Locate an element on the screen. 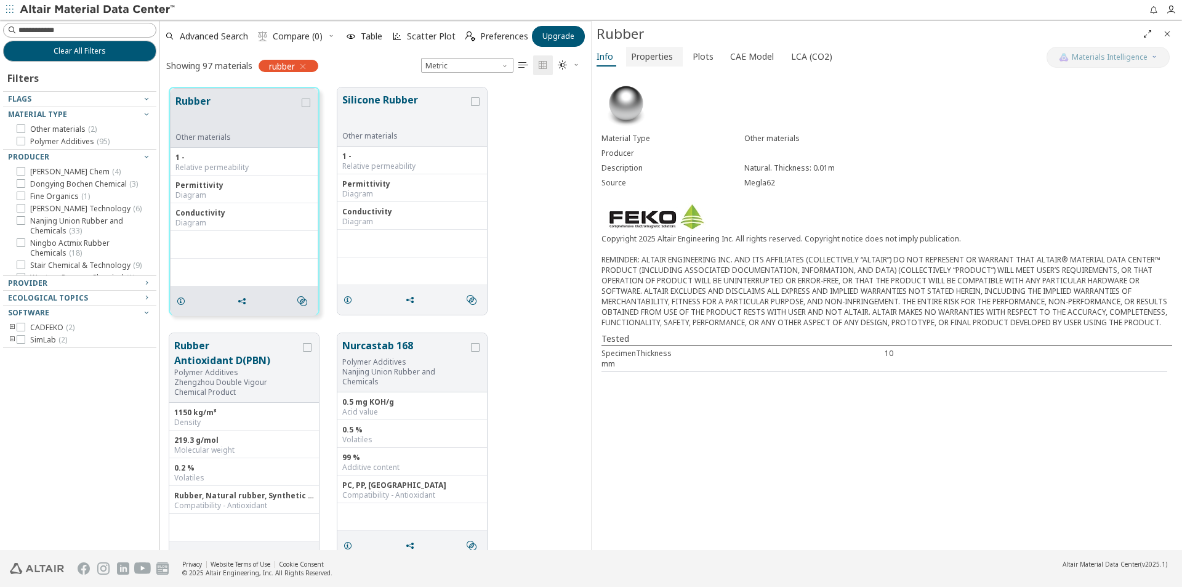 This screenshot has height=587, width=1182. button: Rubber is located at coordinates (237, 113).